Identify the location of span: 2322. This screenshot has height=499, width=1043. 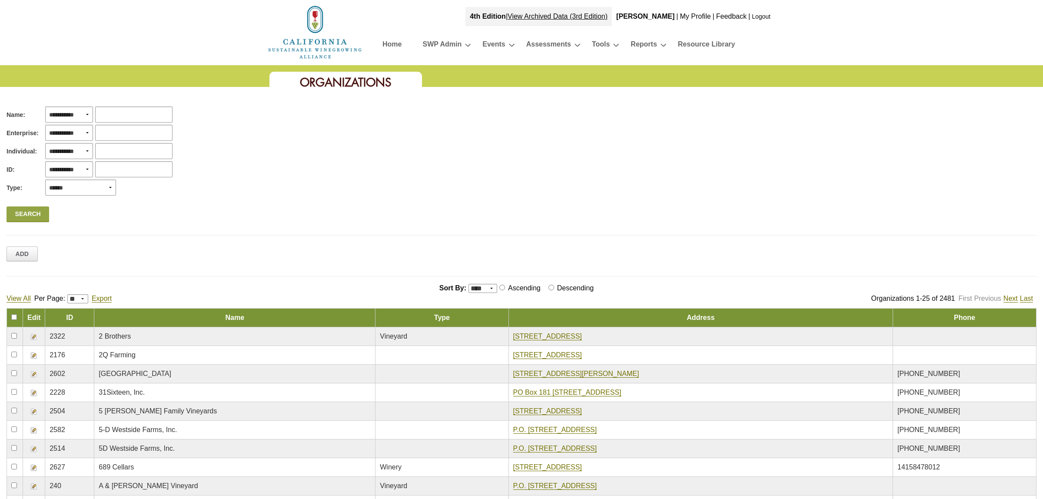
(57, 336).